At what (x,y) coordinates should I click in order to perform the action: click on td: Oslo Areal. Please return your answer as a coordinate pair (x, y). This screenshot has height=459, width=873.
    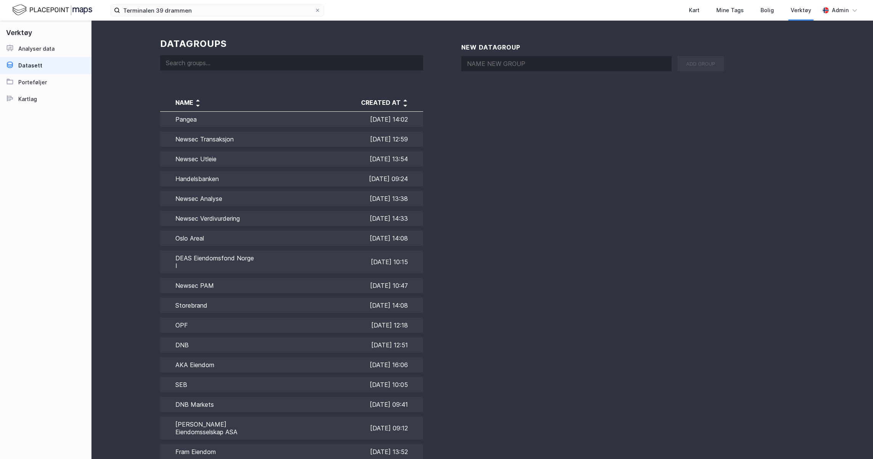
    Looking at the image, I should click on (207, 238).